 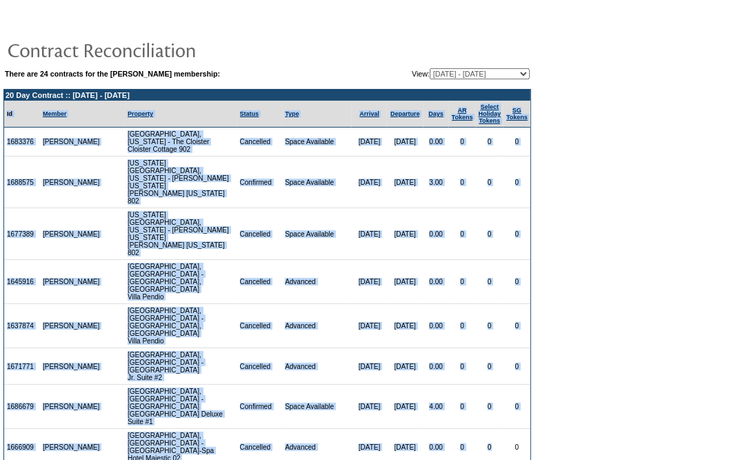 What do you see at coordinates (145, 50) in the screenshot?
I see `img: pgTtlContractReconciliation.gif` at bounding box center [145, 50].